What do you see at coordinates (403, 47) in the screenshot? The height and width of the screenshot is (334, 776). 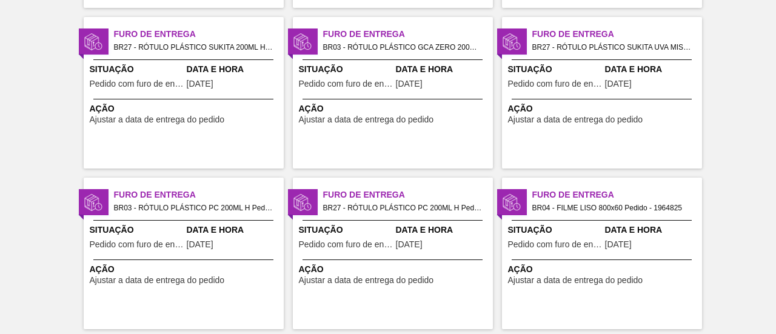 I see `span: BR03 - RÓTULO PLÁSTICO GCA ZERO 200ML H Pedido - 1996967` at bounding box center [403, 47].